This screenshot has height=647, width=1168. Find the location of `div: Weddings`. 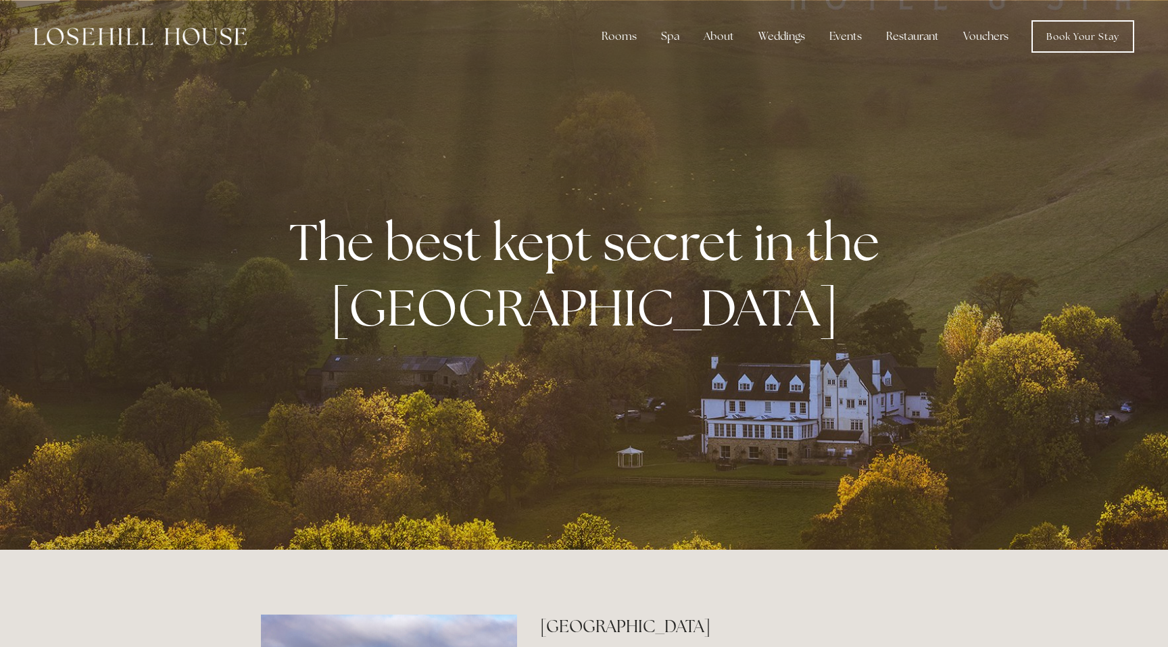

div: Weddings is located at coordinates (781, 36).